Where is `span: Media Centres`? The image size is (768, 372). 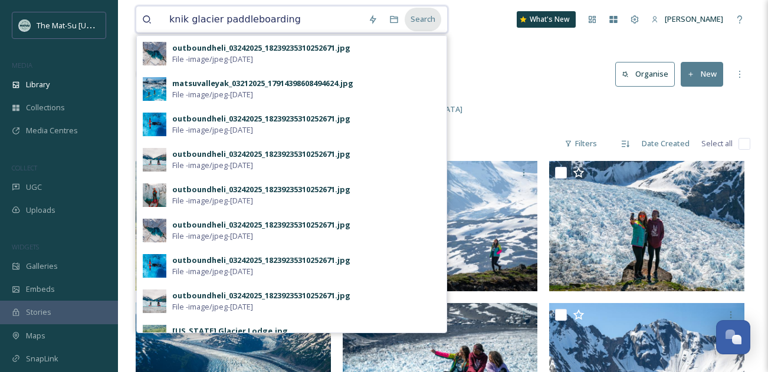 span: Media Centres is located at coordinates (52, 130).